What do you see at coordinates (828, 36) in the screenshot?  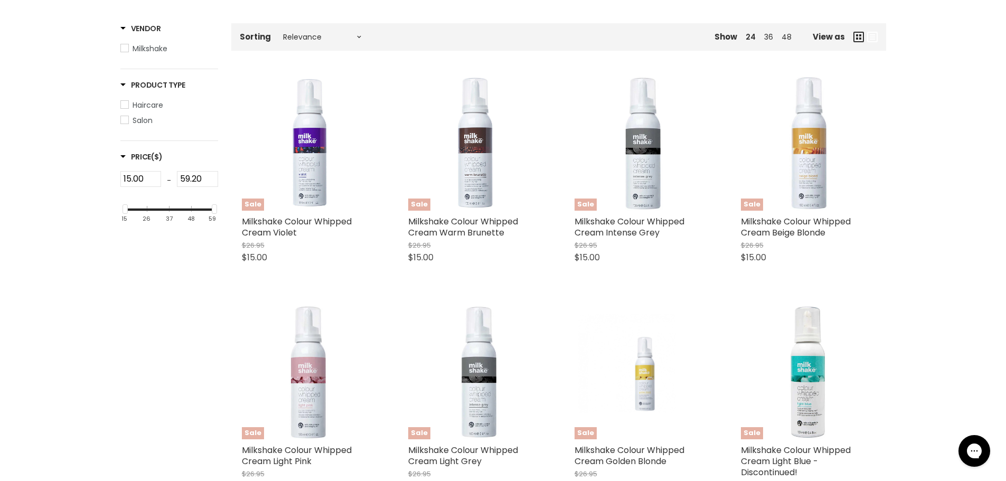 I see `span: View as` at bounding box center [828, 36].